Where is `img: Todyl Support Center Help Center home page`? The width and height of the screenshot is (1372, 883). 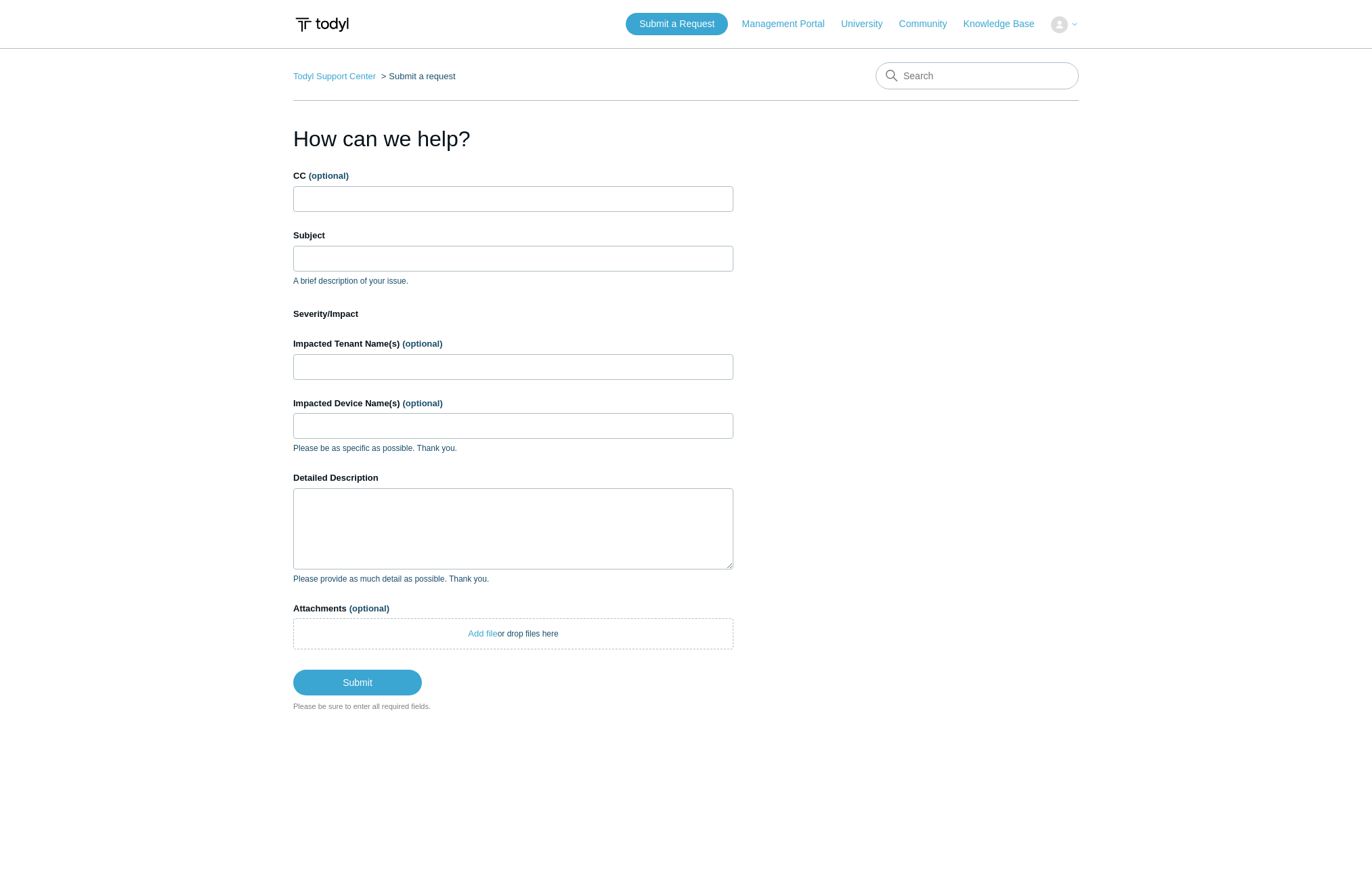 img: Todyl Support Center Help Center home page is located at coordinates (322, 24).